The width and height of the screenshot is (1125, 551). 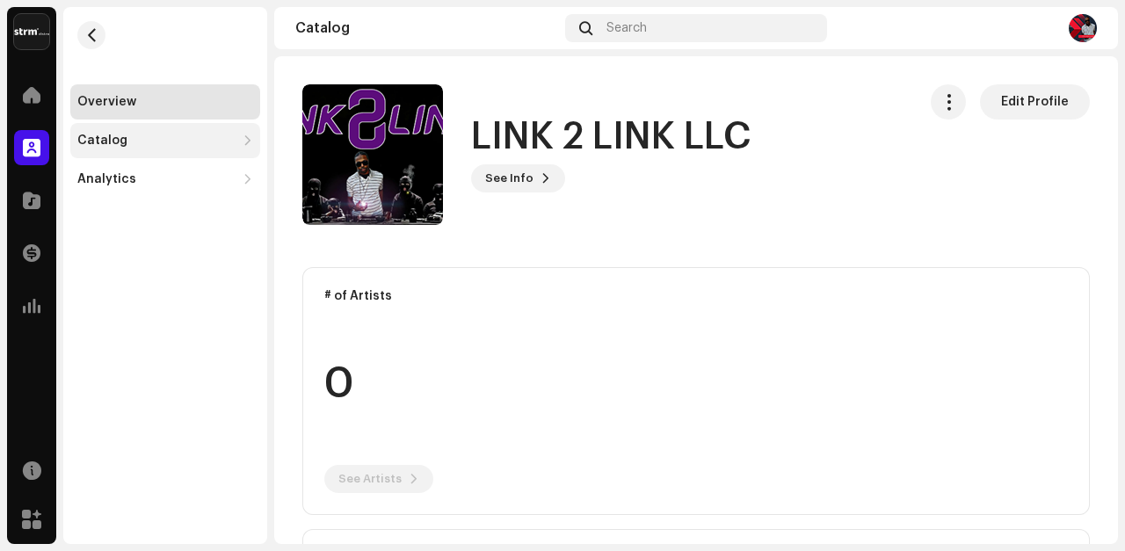 What do you see at coordinates (373, 155) in the screenshot?
I see `img: c5c445d6-229a-465d-930f-b885011ab47f` at bounding box center [373, 155].